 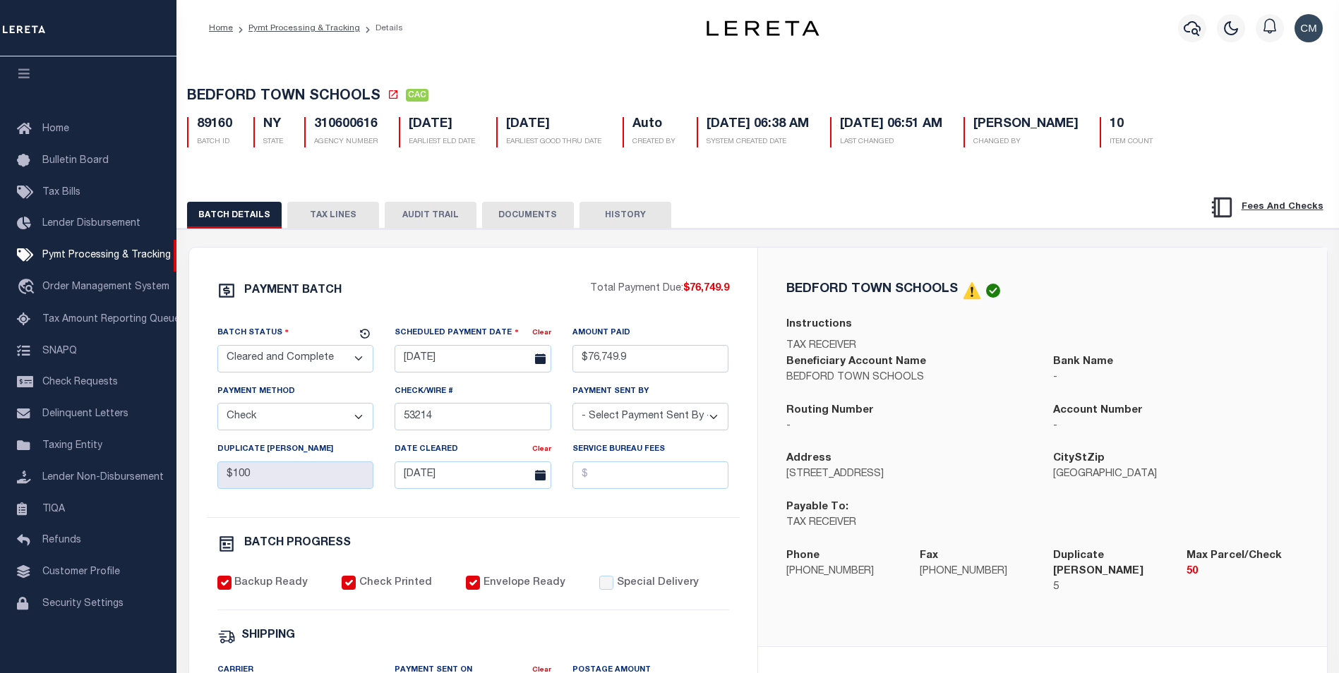 I want to click on button: BATCH DETAILS, so click(x=234, y=215).